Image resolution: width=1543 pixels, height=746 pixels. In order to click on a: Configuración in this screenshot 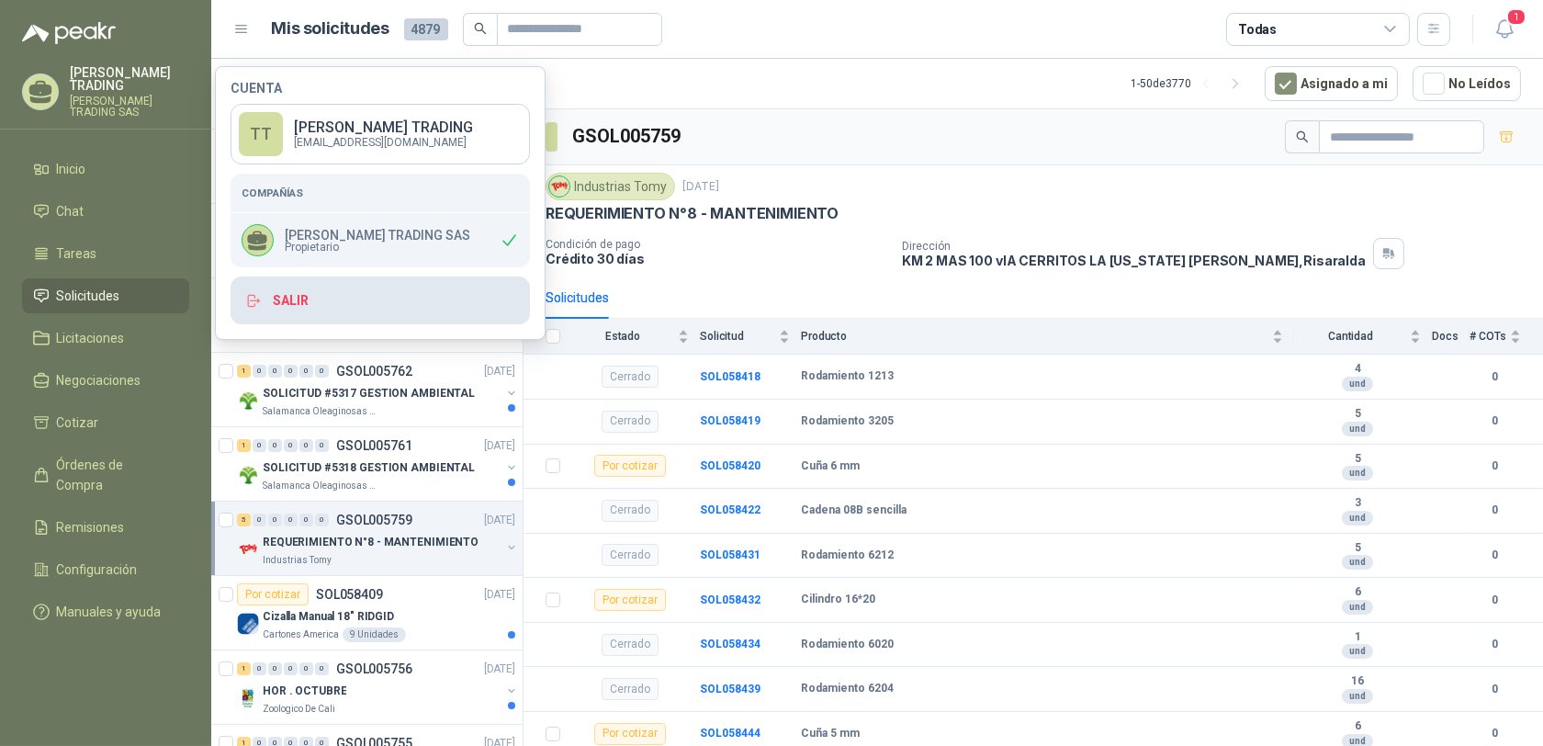, I will do `click(106, 569)`.